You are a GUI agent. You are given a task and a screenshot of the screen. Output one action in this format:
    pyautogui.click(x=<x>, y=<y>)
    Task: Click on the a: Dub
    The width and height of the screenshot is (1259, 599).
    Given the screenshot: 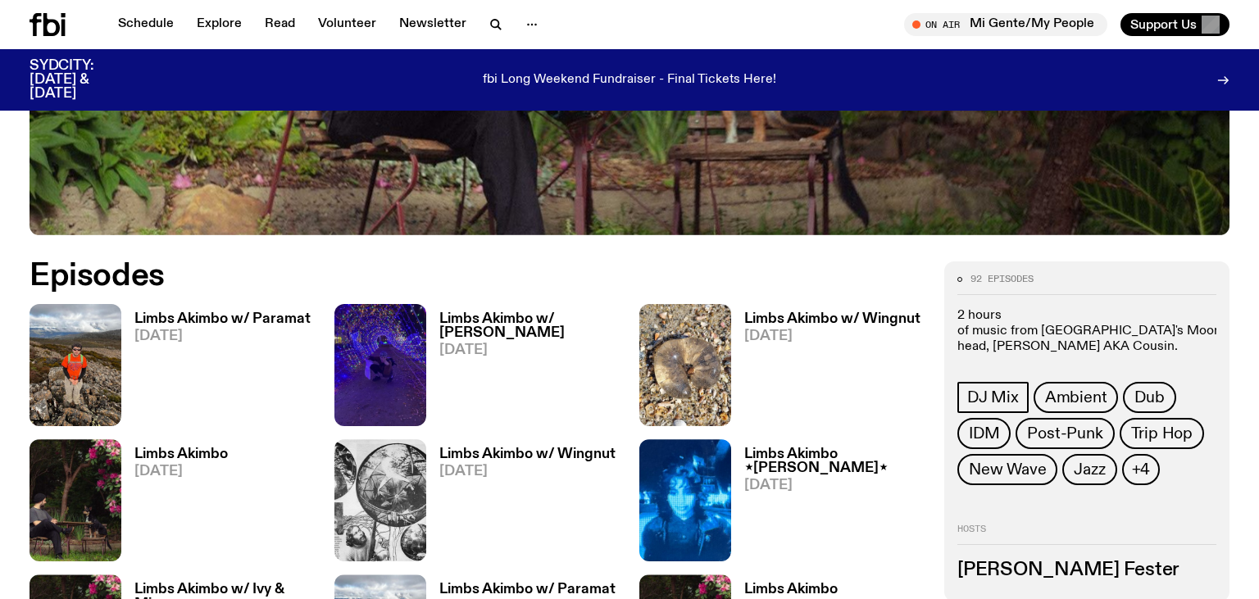 What is the action you would take?
    pyautogui.click(x=1149, y=398)
    